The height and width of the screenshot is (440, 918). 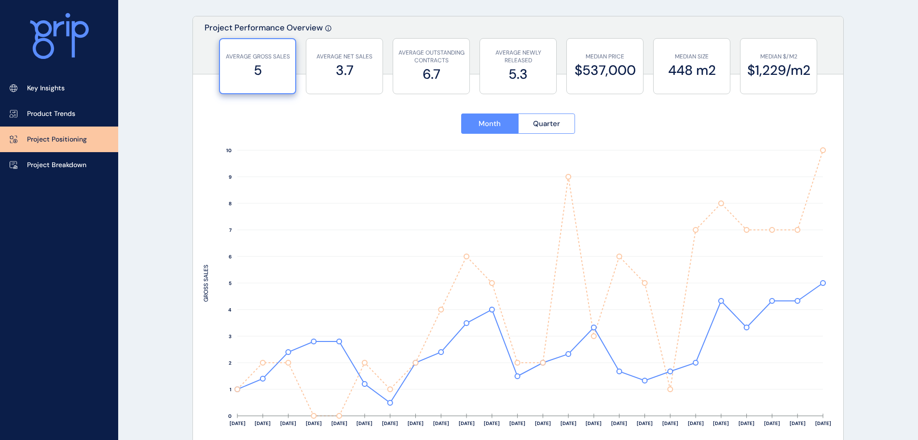 I want to click on label: 448 m2, so click(x=692, y=70).